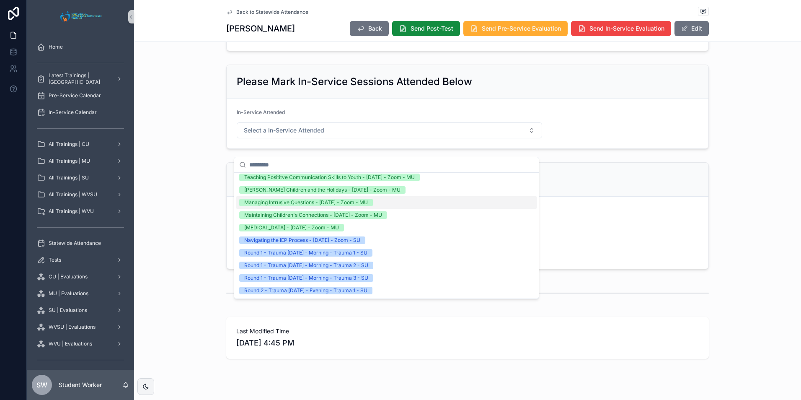 This screenshot has height=400, width=801. I want to click on a: All Trainings | WVU, so click(80, 211).